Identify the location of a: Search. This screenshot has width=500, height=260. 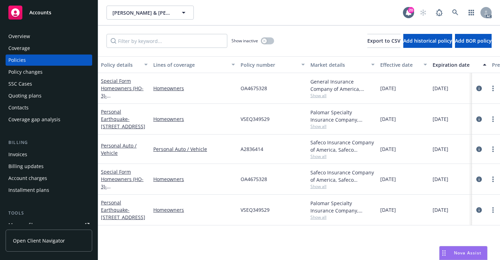
(455, 13).